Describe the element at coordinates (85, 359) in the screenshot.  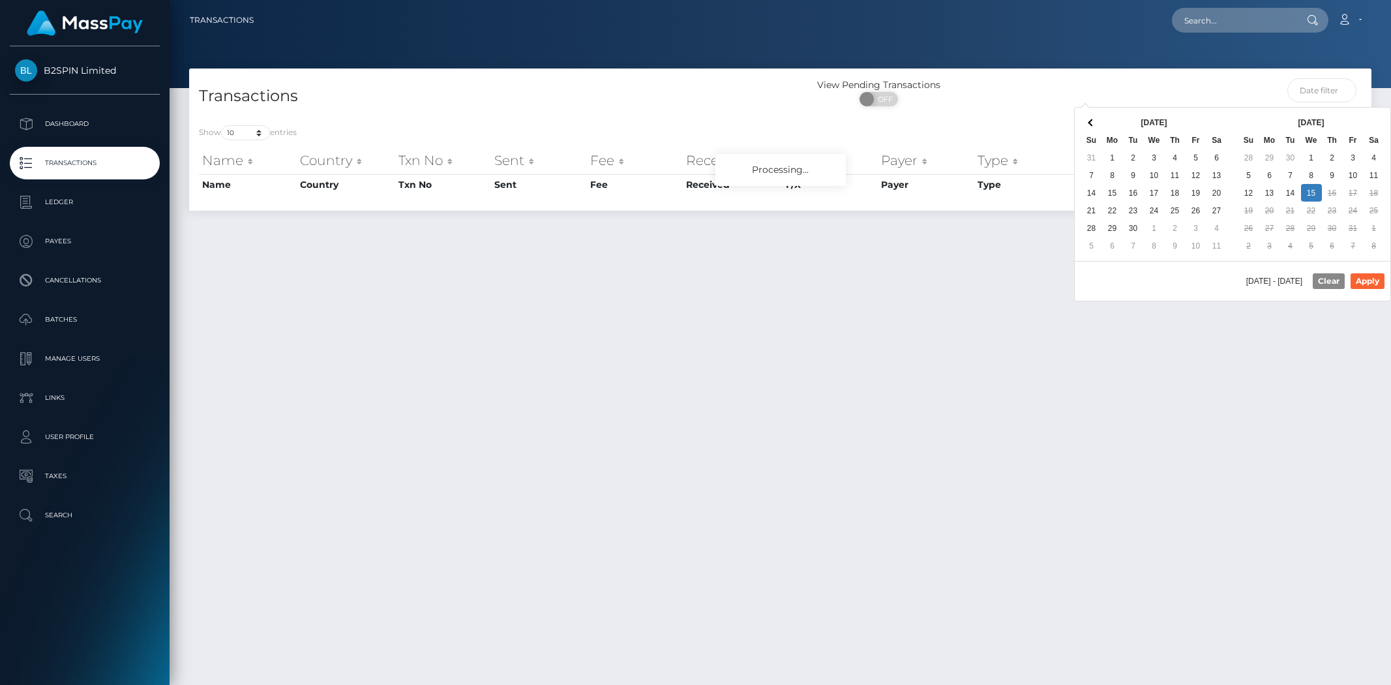
I see `a: Manage Users` at that location.